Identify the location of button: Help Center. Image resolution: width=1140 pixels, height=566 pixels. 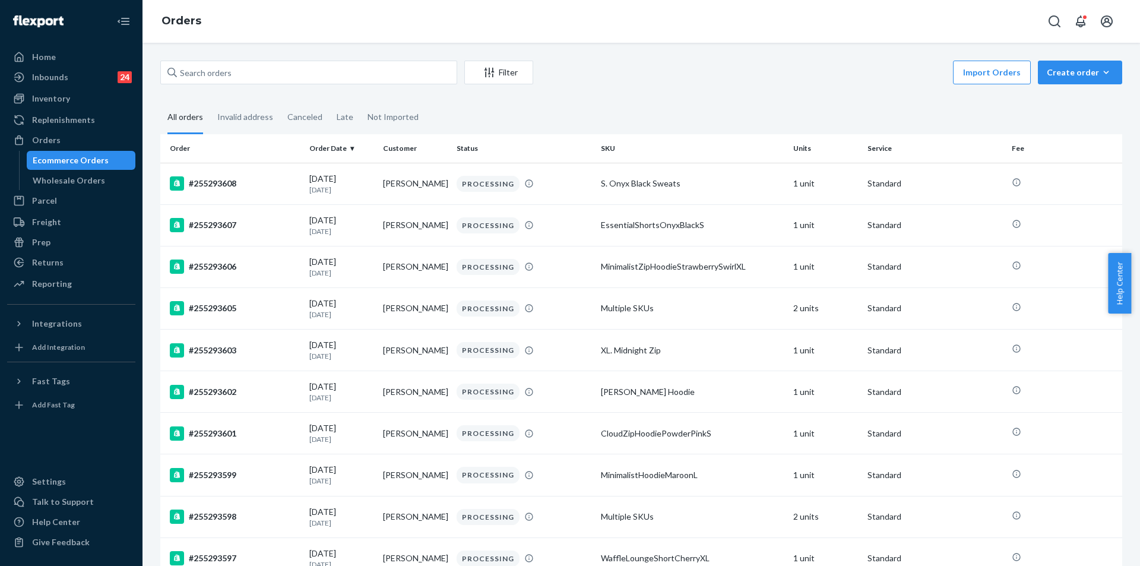
(1119, 283).